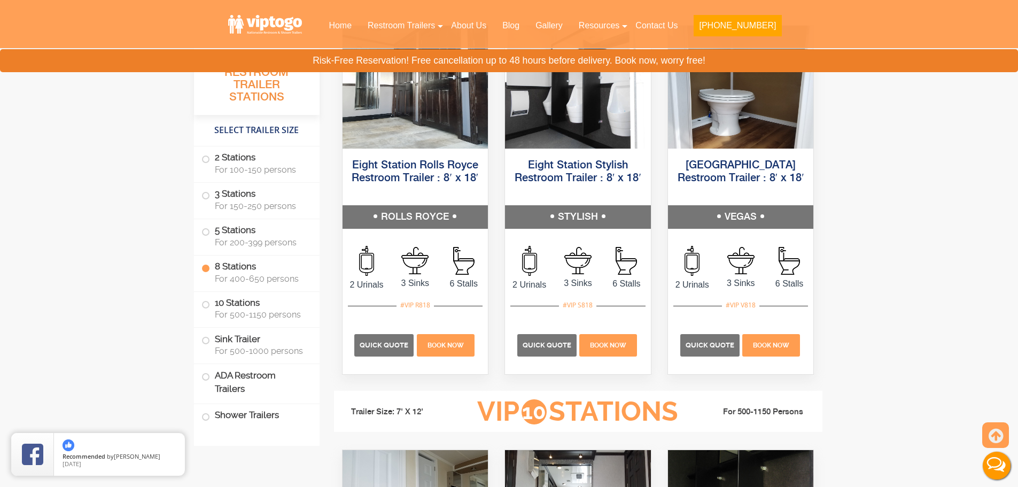 The height and width of the screenshot is (487, 1018). I want to click on label: ADA Restroom Trailers, so click(256, 382).